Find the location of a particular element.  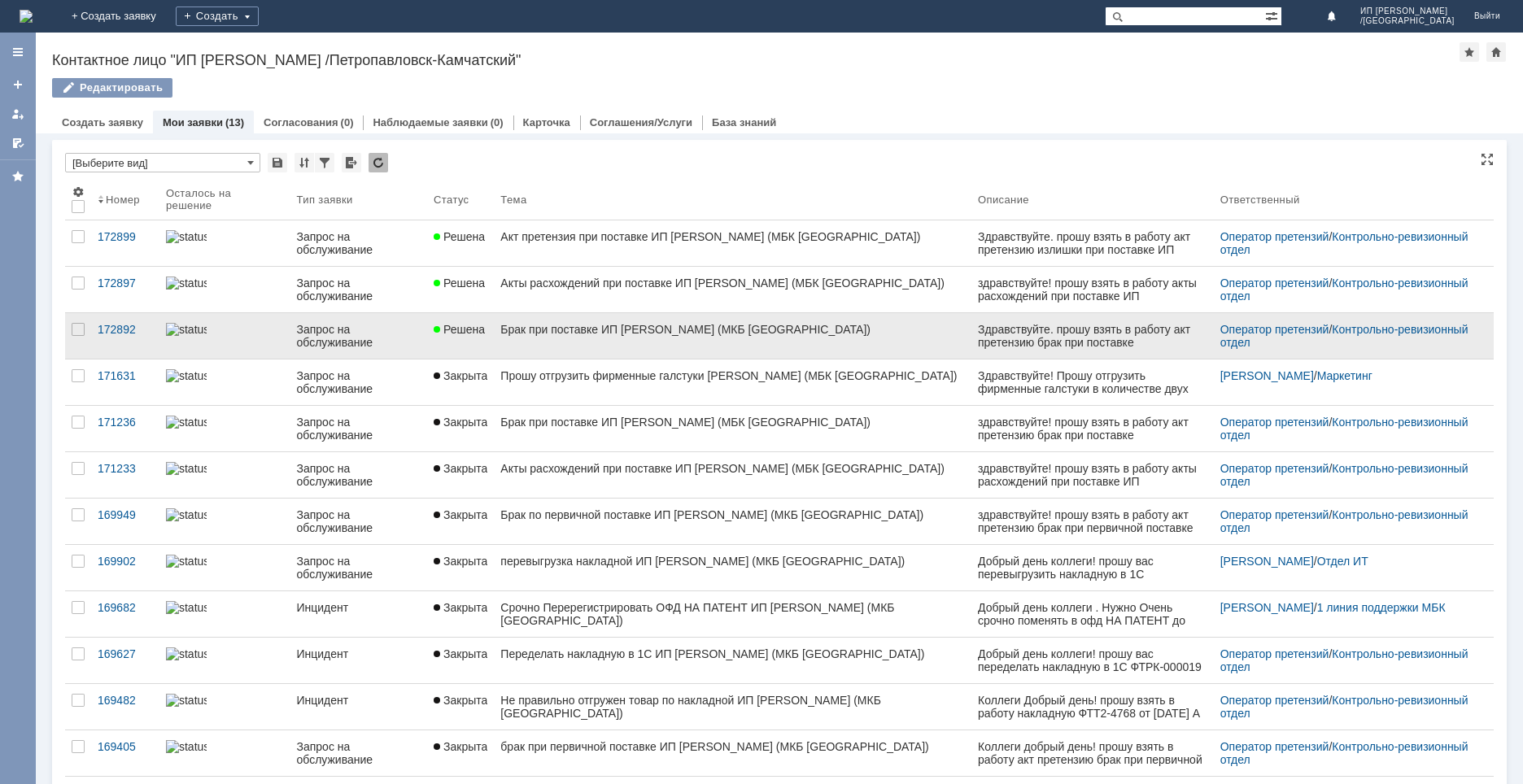

a: Мои согласования is located at coordinates (17, 143).